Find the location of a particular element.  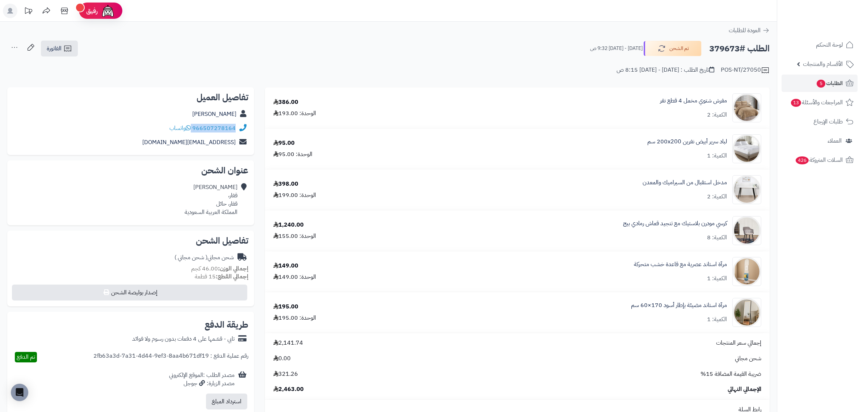

div: الوحدة: 199.00 is located at coordinates (295, 195).